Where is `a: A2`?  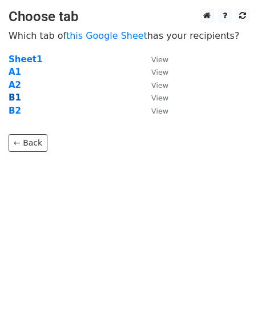 a: A2 is located at coordinates (15, 85).